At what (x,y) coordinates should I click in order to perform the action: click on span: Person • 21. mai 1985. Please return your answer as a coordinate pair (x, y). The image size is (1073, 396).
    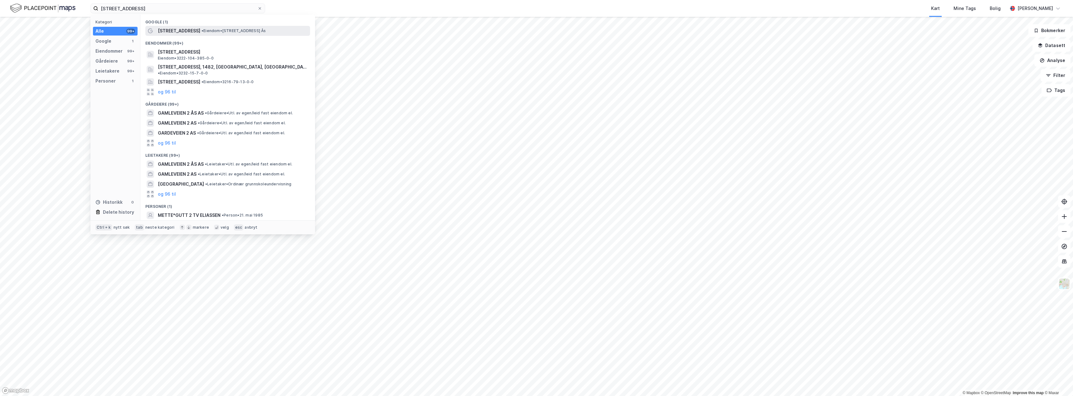
    Looking at the image, I should click on (242, 216).